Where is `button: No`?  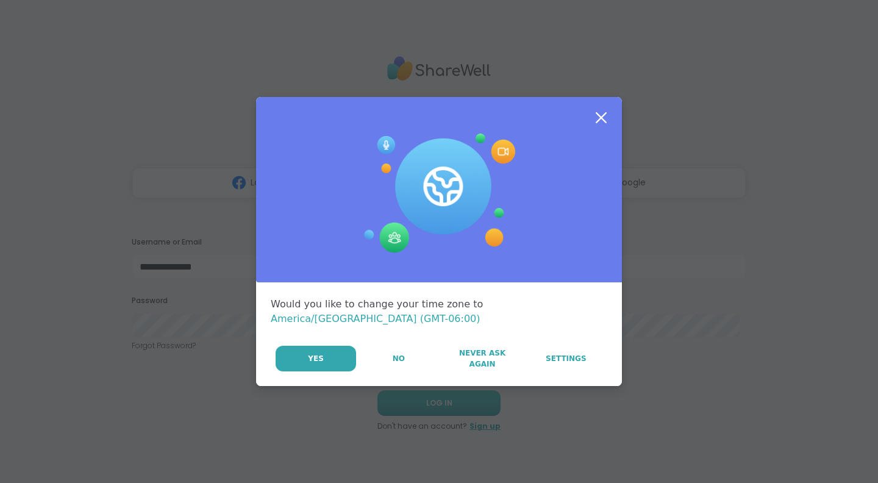 button: No is located at coordinates (398, 359).